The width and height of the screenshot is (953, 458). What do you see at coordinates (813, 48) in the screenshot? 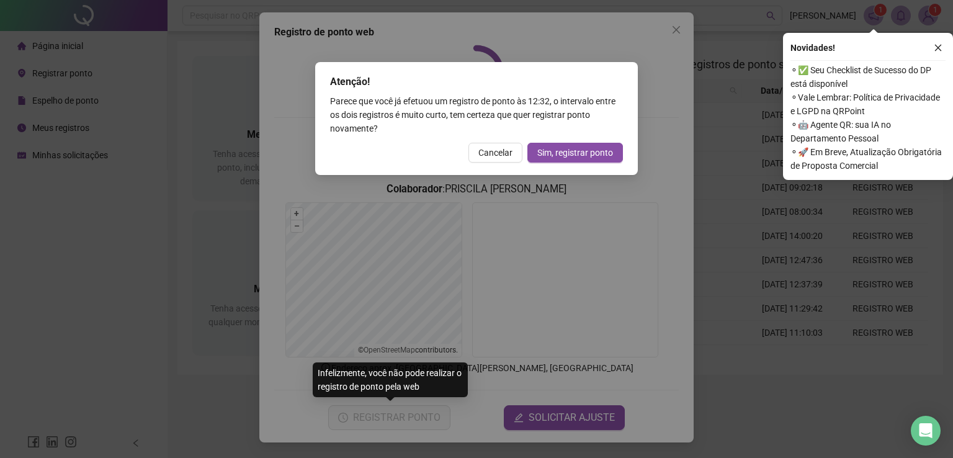
I see `span: Novidades !` at bounding box center [813, 48].